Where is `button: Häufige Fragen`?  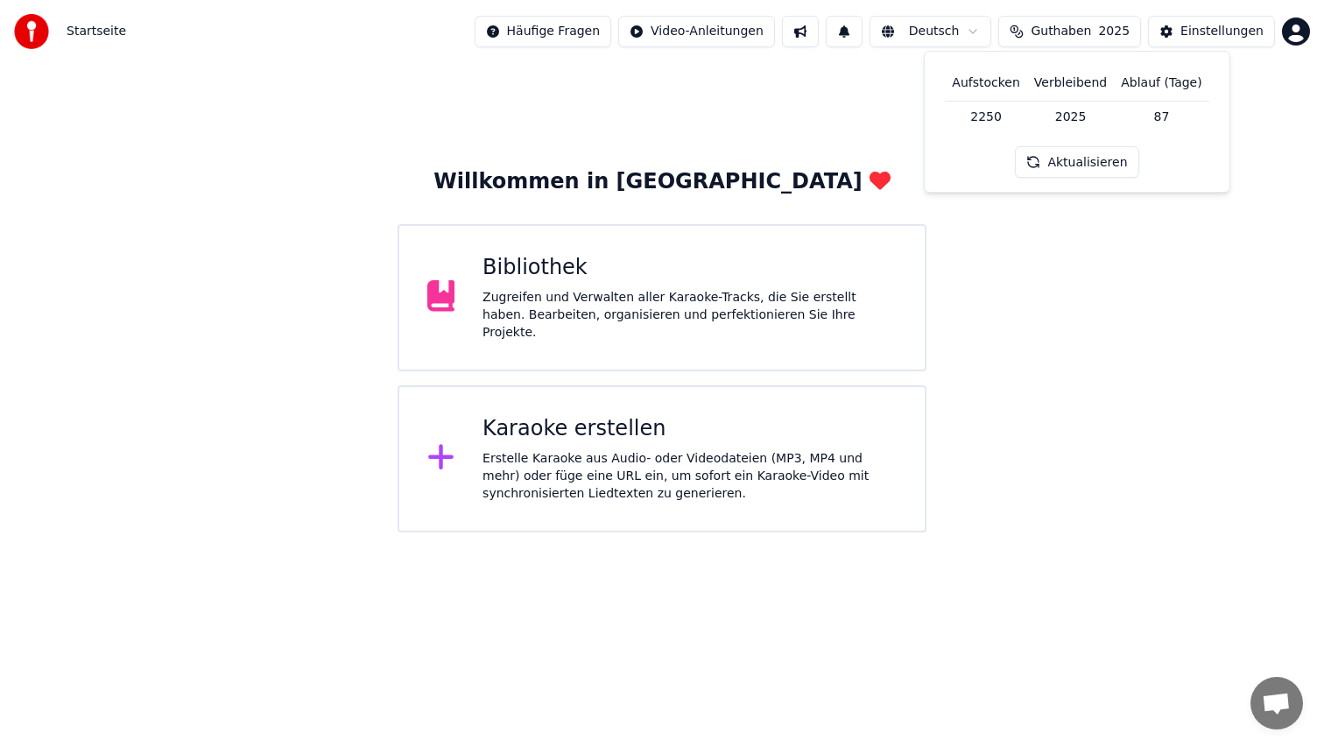
button: Häufige Fragen is located at coordinates (543, 32).